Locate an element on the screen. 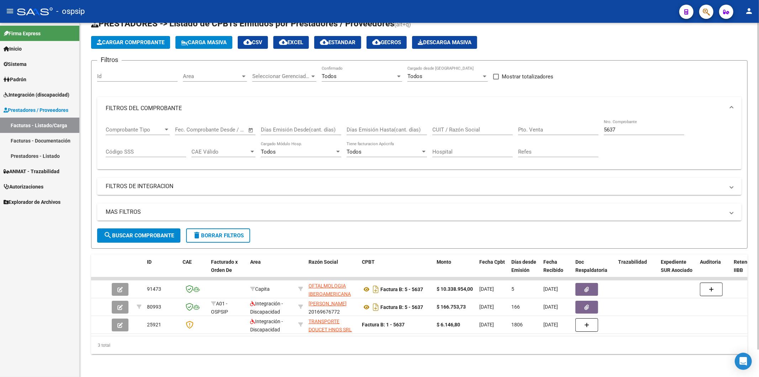 The width and height of the screenshot is (759, 377). div: 30709548286 is located at coordinates (332, 289).